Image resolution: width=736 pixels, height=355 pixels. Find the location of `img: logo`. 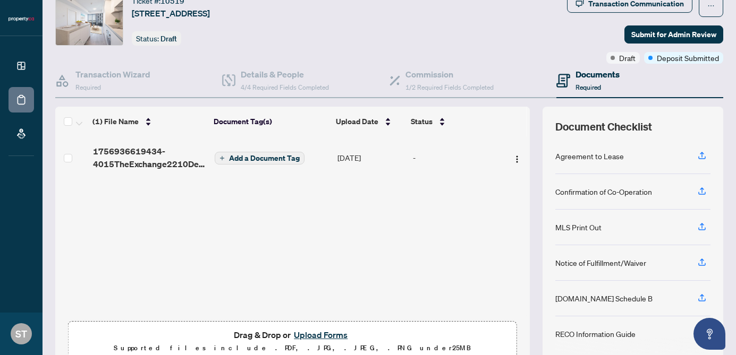

img: logo is located at coordinates (21, 19).